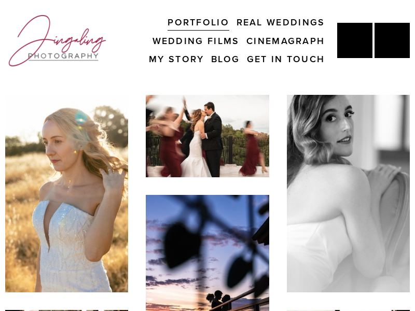 The image size is (415, 311). I want to click on a: Real Weddings, so click(281, 22).